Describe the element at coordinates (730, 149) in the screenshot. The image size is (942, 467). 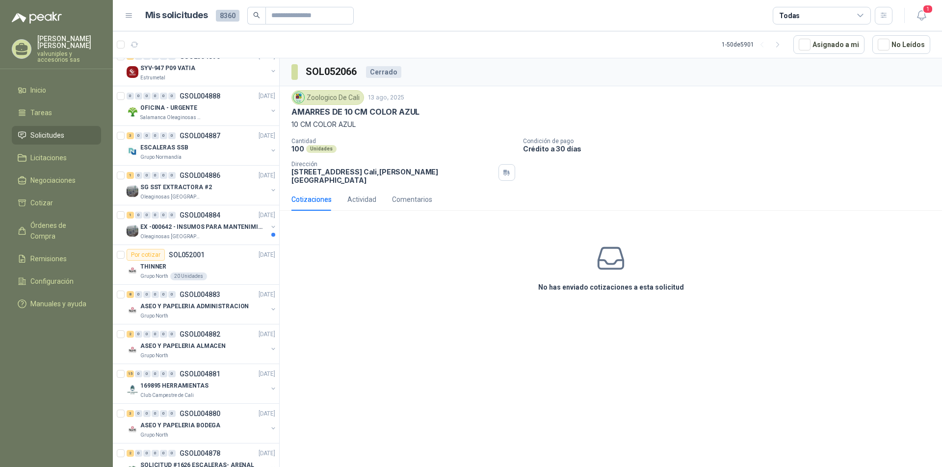
I see `p: Crédito a 30 días` at that location.